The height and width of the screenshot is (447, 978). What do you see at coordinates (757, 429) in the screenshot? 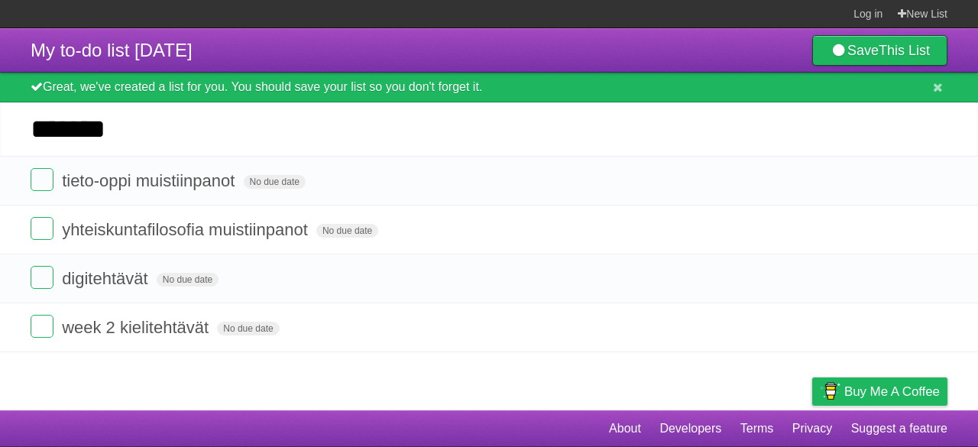
I see `a: Terms` at bounding box center [757, 429].